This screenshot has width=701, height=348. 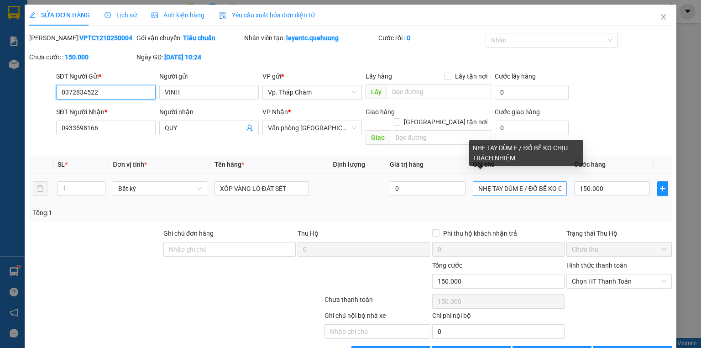 What do you see at coordinates (178, 15) in the screenshot?
I see `span: Ảnh kiện hàng` at bounding box center [178, 15].